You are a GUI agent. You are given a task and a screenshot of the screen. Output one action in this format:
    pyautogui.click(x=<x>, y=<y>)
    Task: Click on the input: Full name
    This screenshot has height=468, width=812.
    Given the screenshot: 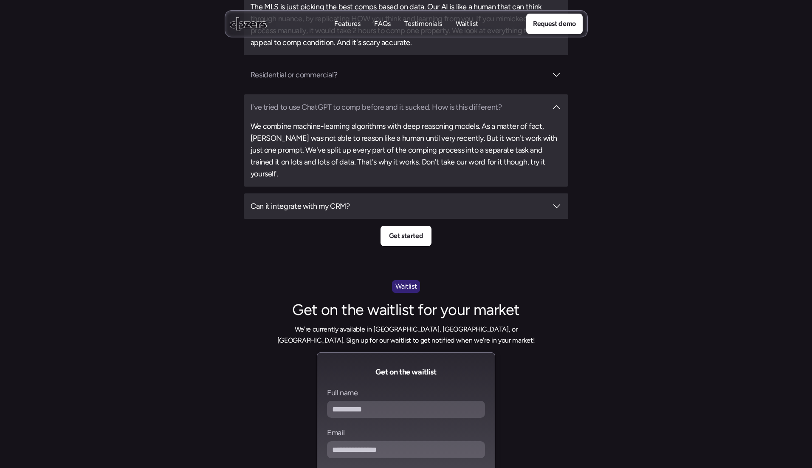 What is the action you would take?
    pyautogui.click(x=406, y=409)
    